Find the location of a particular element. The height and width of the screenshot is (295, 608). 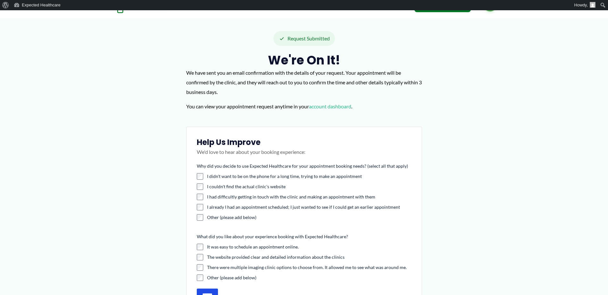

label: It was easy to schedule an appointment online. is located at coordinates (309, 247).